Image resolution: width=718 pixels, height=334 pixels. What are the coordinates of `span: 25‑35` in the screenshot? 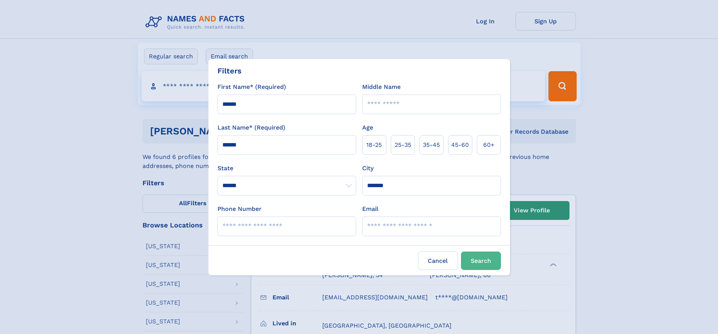 It's located at (403, 145).